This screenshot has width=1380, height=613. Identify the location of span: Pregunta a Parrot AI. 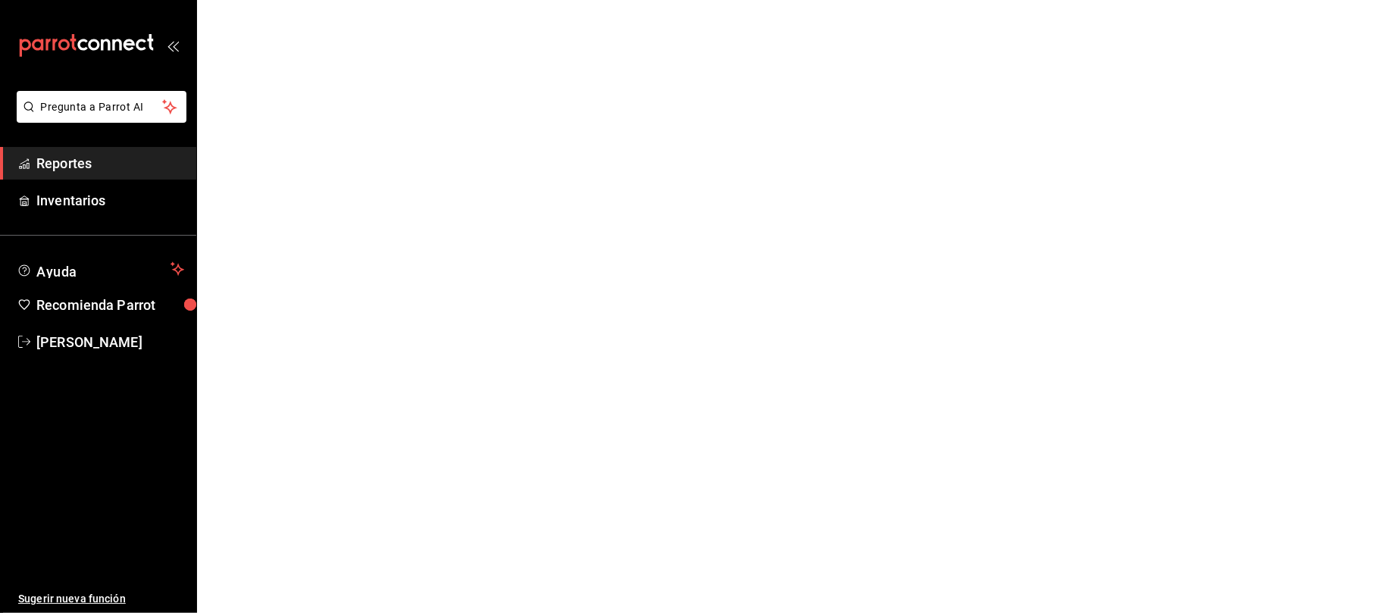
(102, 107).